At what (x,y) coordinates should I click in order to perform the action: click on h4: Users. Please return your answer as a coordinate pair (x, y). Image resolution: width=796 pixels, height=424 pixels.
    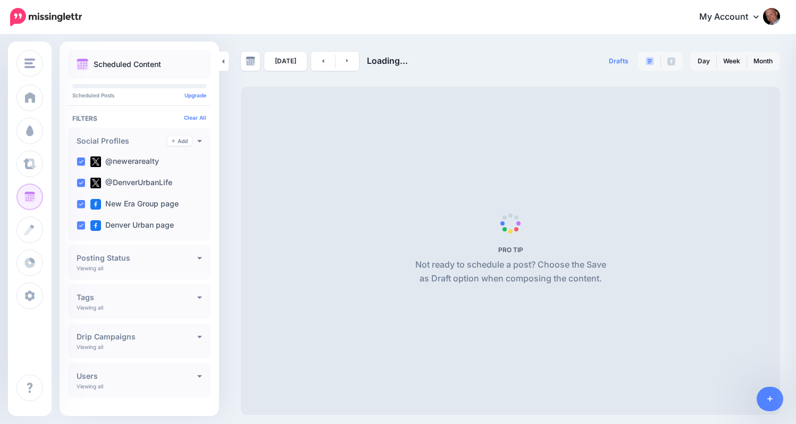
    Looking at the image, I should click on (137, 376).